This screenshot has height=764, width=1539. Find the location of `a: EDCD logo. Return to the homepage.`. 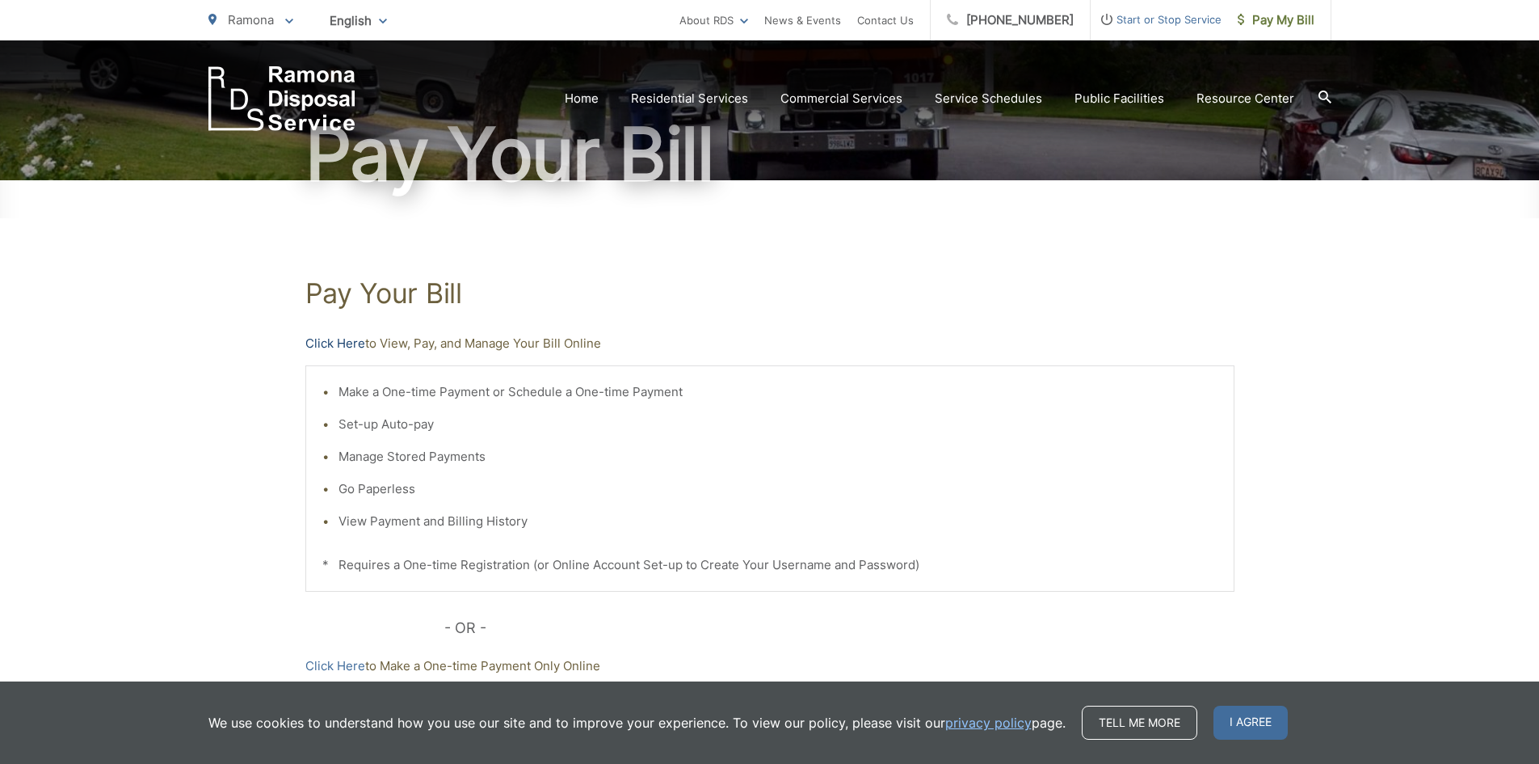

a: EDCD logo. Return to the homepage. is located at coordinates (282, 99).